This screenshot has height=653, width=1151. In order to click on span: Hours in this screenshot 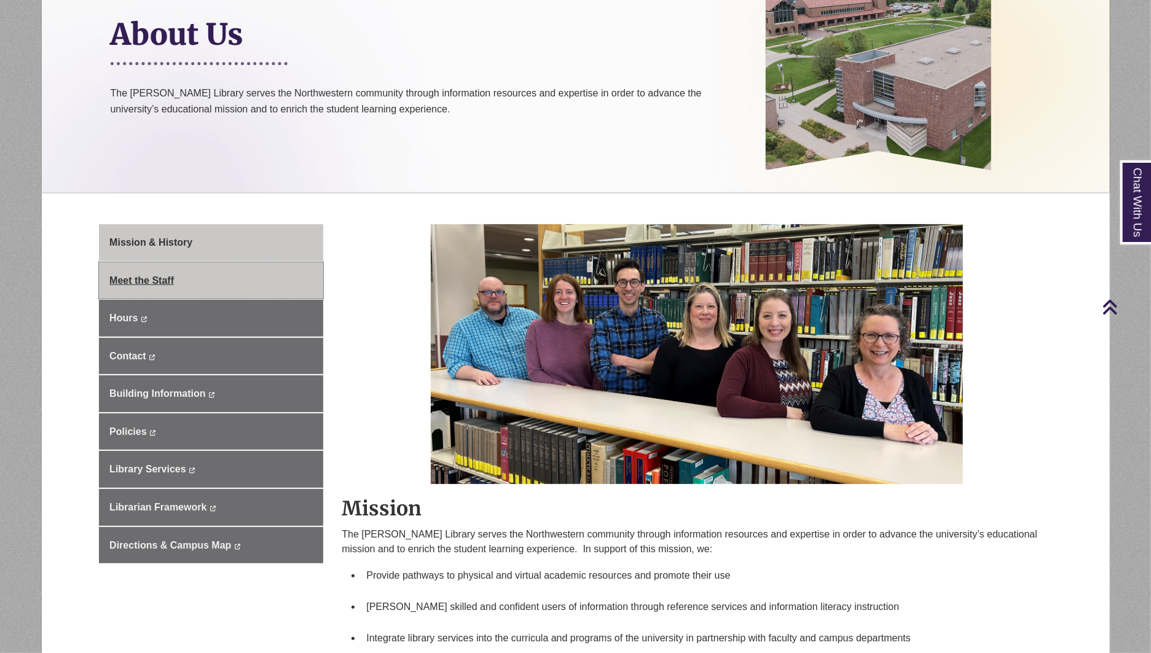, I will do `click(123, 318)`.